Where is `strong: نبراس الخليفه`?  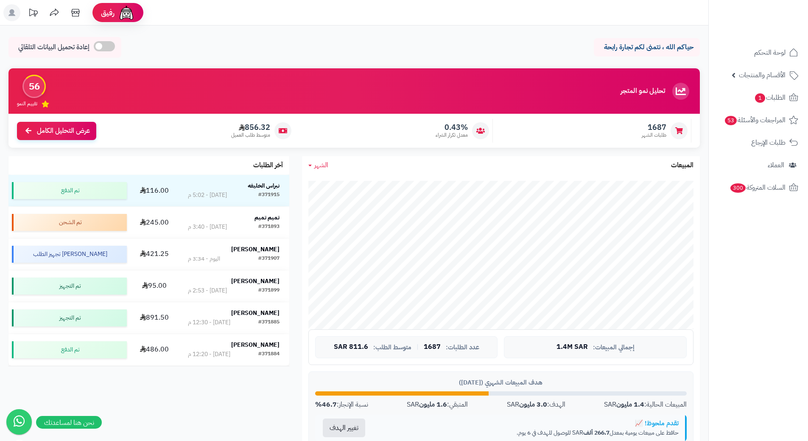 strong: نبراس الخليفه is located at coordinates (263, 185).